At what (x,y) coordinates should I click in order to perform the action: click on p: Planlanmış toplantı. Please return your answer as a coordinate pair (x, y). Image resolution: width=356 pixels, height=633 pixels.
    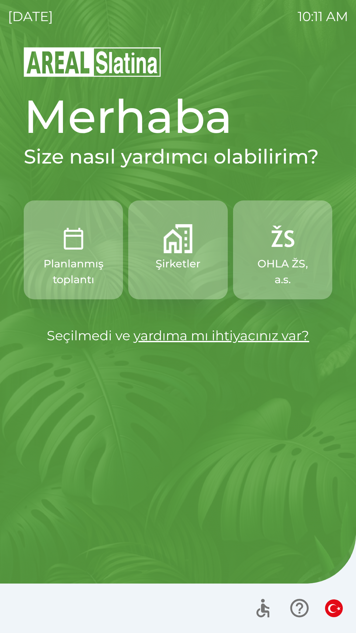
    Looking at the image, I should click on (73, 272).